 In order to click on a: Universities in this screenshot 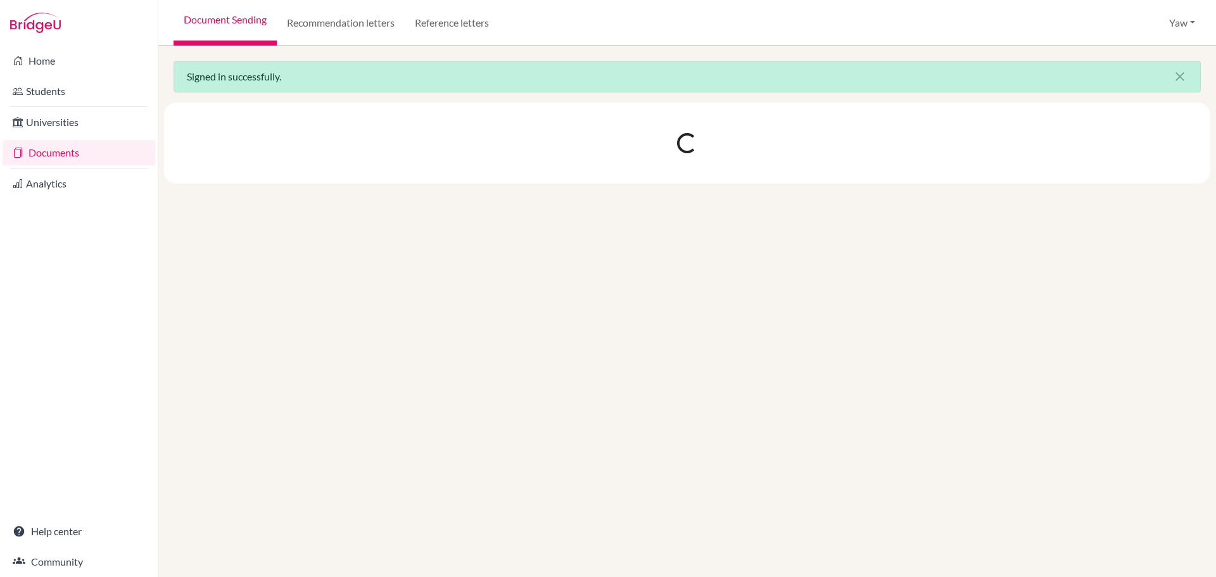, I will do `click(79, 122)`.